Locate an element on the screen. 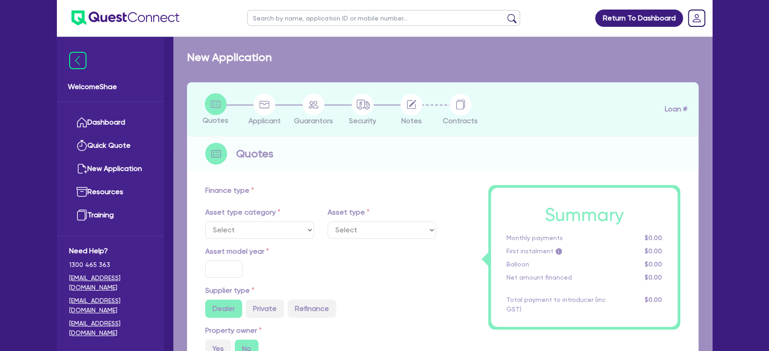  img: resources is located at coordinates (82, 192).